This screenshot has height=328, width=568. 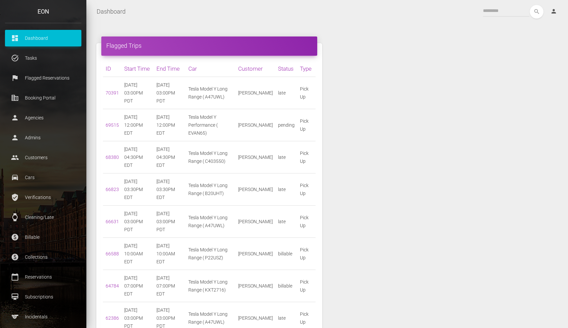 What do you see at coordinates (112, 222) in the screenshot?
I see `a: 66631` at bounding box center [112, 222].